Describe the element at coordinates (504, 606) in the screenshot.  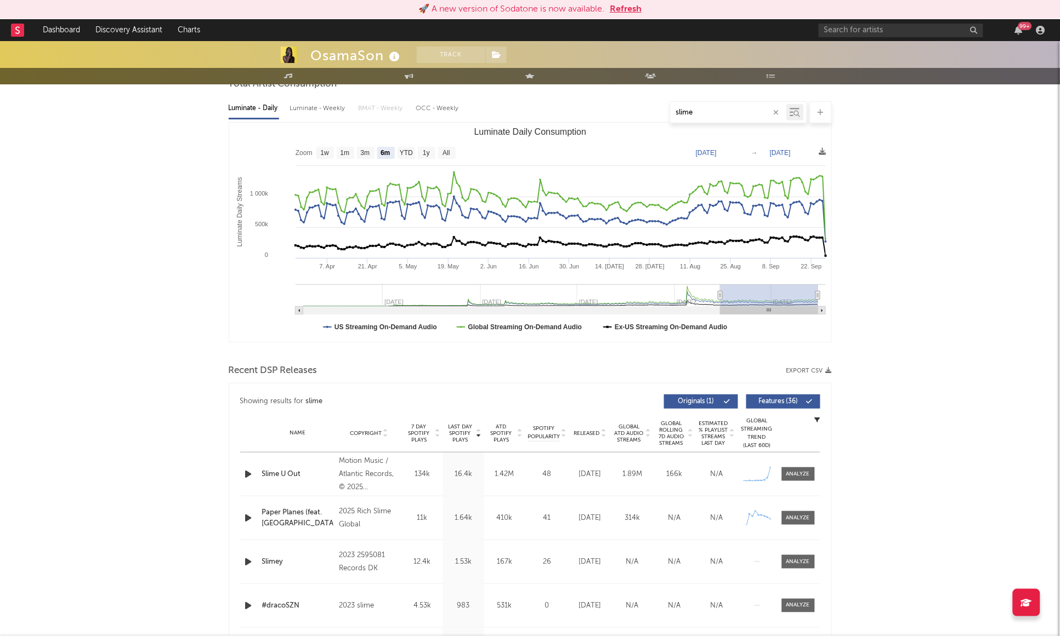
I see `div: 531k` at that location.